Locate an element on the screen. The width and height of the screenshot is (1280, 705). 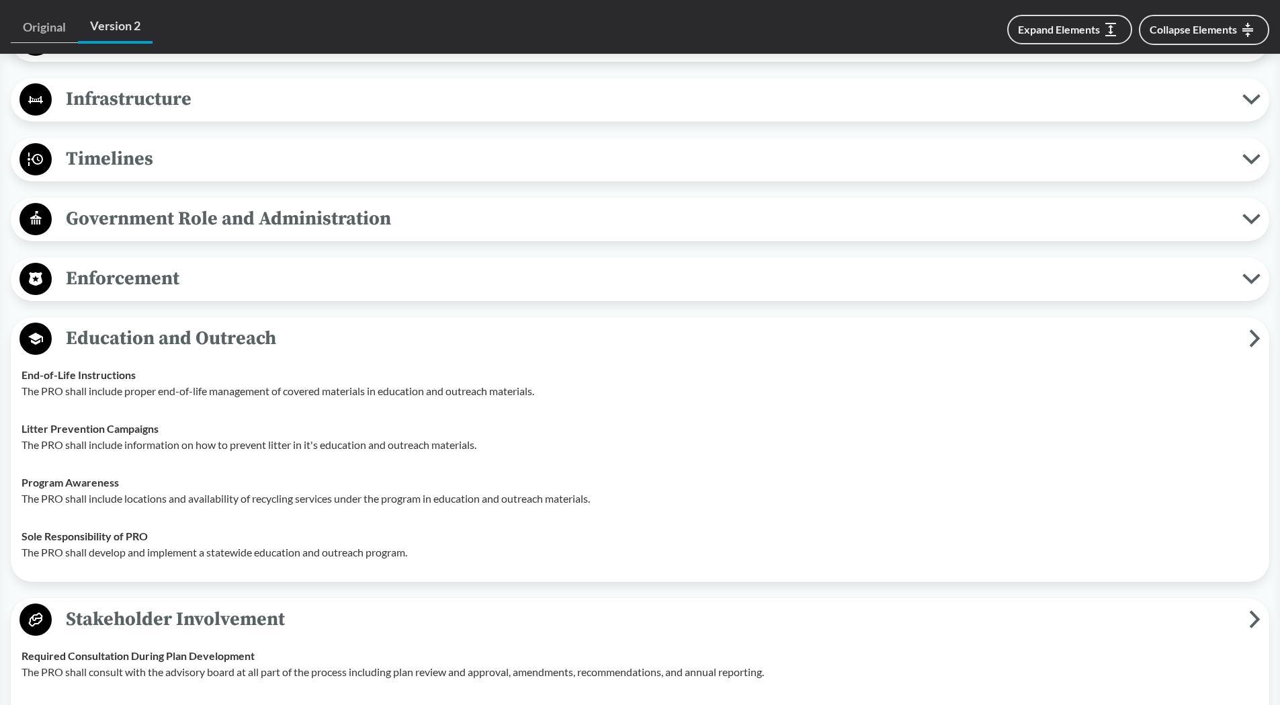
span: Enforcement is located at coordinates (647, 278).